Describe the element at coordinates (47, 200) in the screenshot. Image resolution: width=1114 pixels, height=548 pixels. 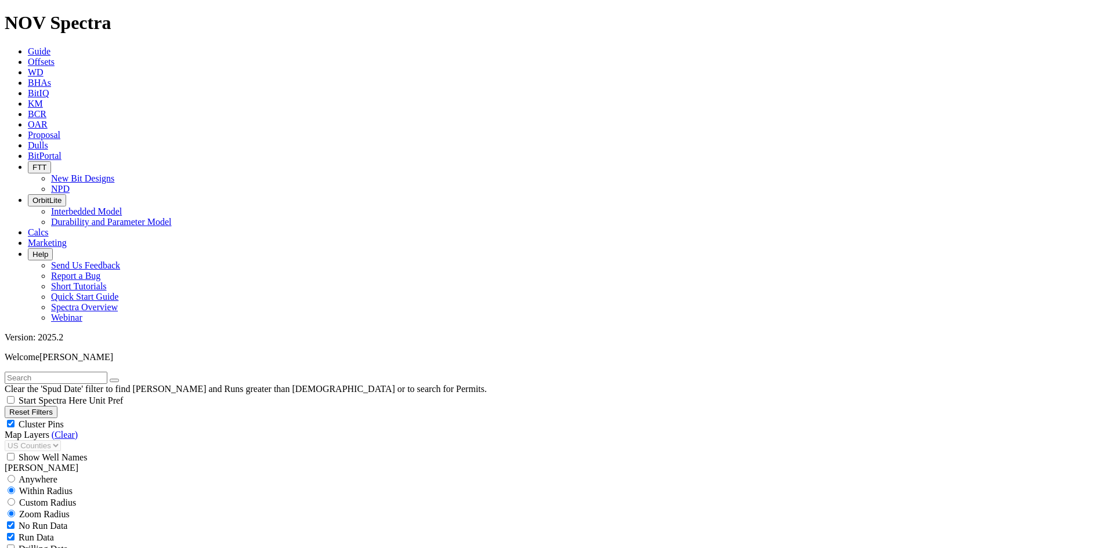
I see `span: OrbitLite` at that location.